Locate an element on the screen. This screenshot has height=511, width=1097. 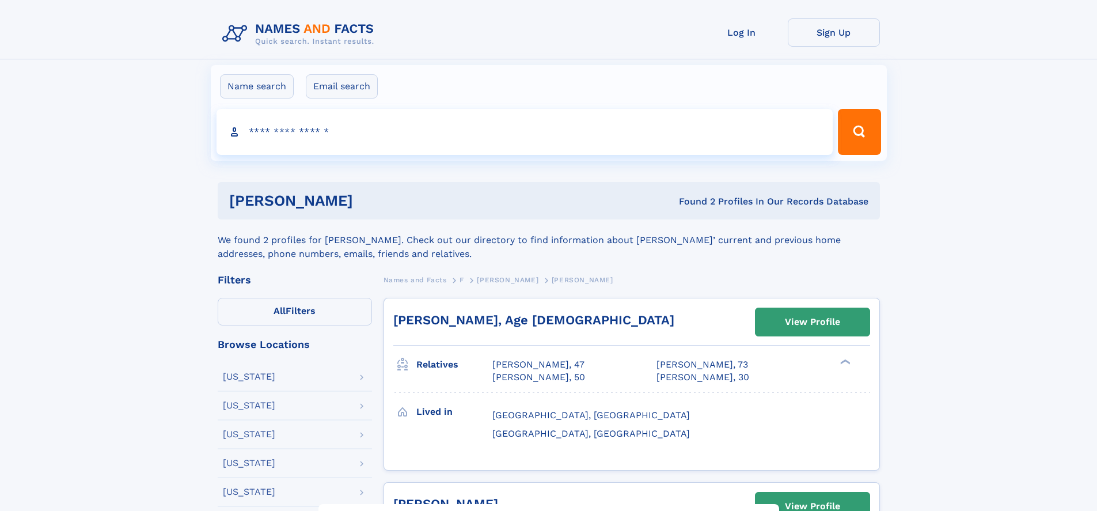
label: Filters is located at coordinates (295, 311).